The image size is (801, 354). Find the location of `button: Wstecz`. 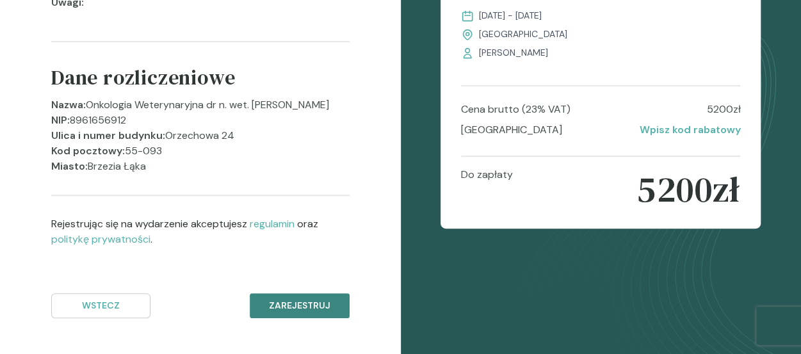

button: Wstecz is located at coordinates (101, 306).